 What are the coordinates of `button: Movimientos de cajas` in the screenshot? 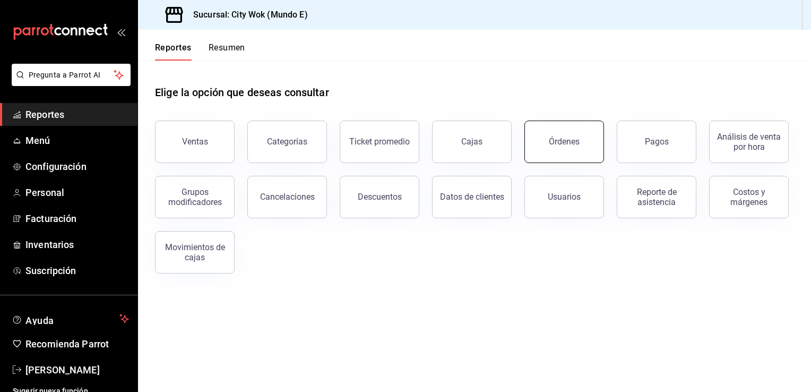 It's located at (195, 252).